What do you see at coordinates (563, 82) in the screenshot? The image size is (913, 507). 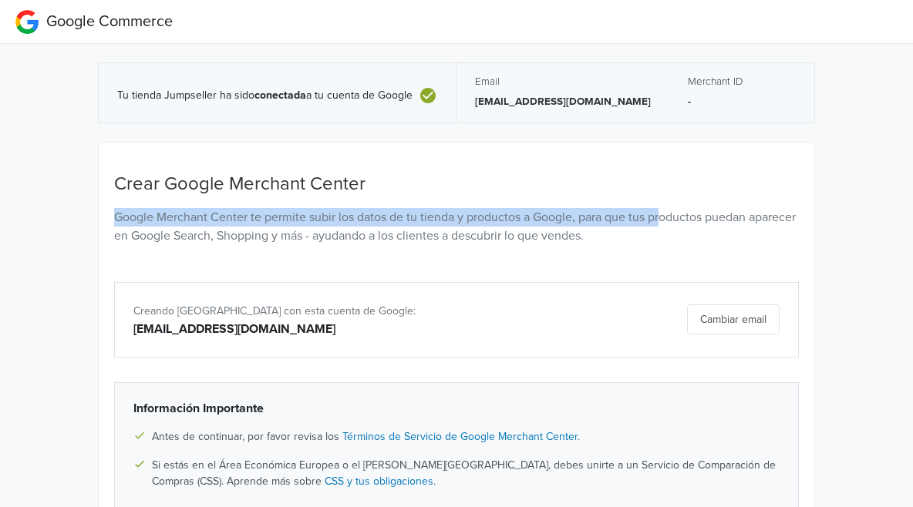 I see `h5: Email` at bounding box center [563, 82].